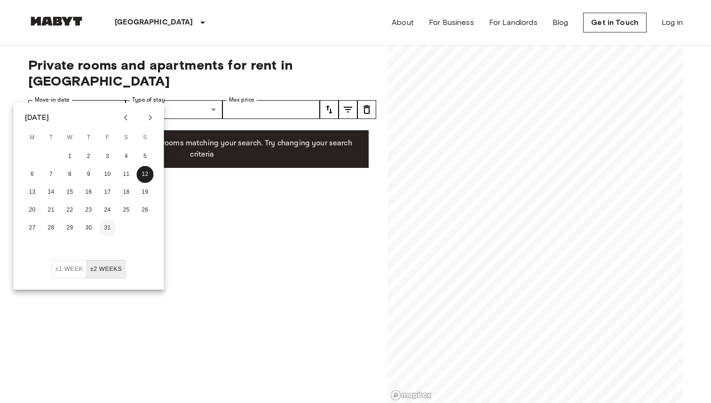 This screenshot has width=711, height=403. Describe the element at coordinates (145, 175) in the screenshot. I see `button: 12` at that location.